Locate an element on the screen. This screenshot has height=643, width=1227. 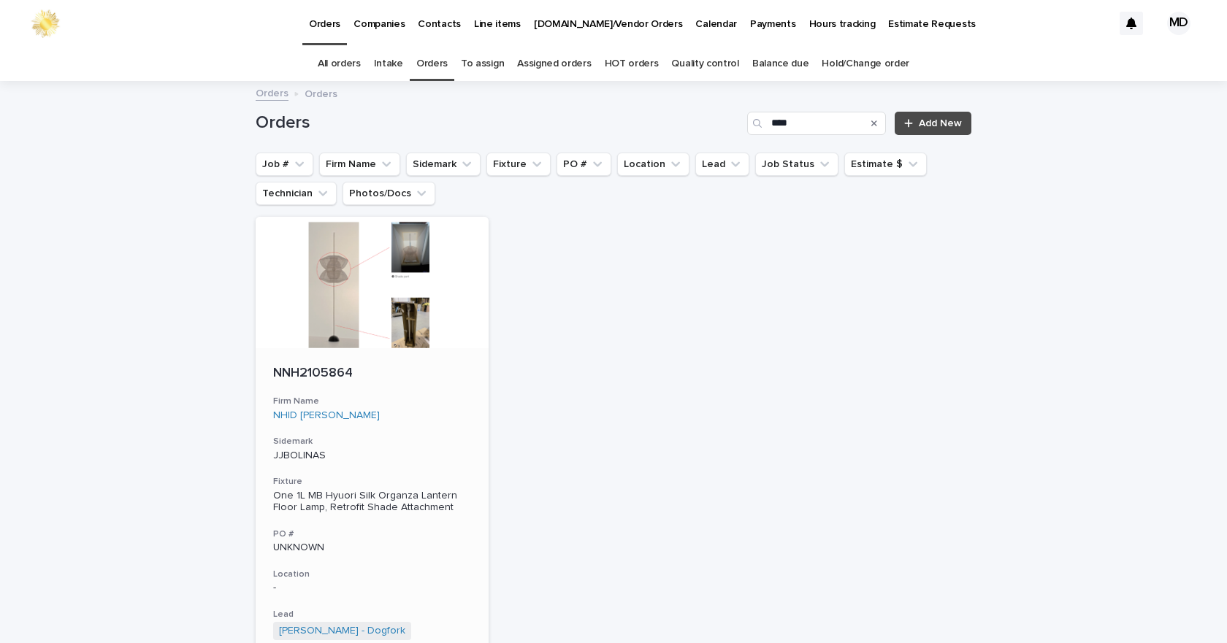
input: Search is located at coordinates (816, 123).